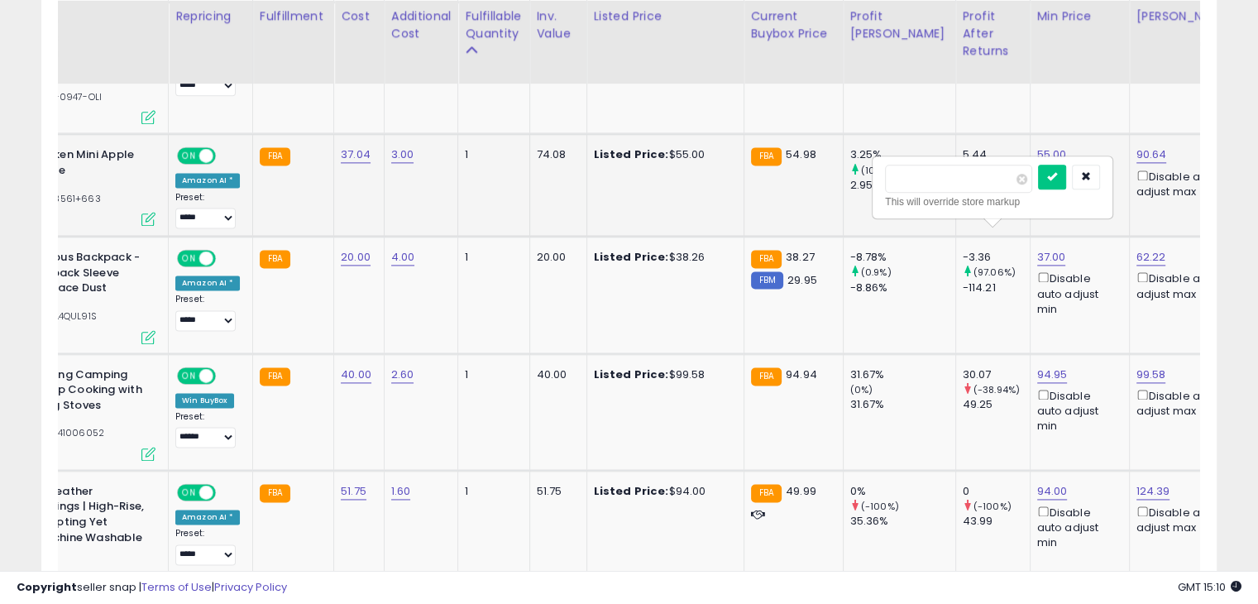 The height and width of the screenshot is (604, 1258). Describe the element at coordinates (1209, 586) in the screenshot. I see `span: 2025-08-15 15:10 GMT` at that location.